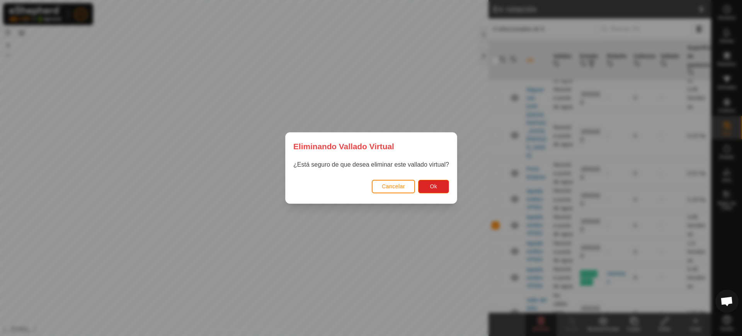 Image resolution: width=742 pixels, height=336 pixels. Describe the element at coordinates (371, 165) in the screenshot. I see `p: ¿Está seguro de que desea eliminar este vallado virtual?` at that location.